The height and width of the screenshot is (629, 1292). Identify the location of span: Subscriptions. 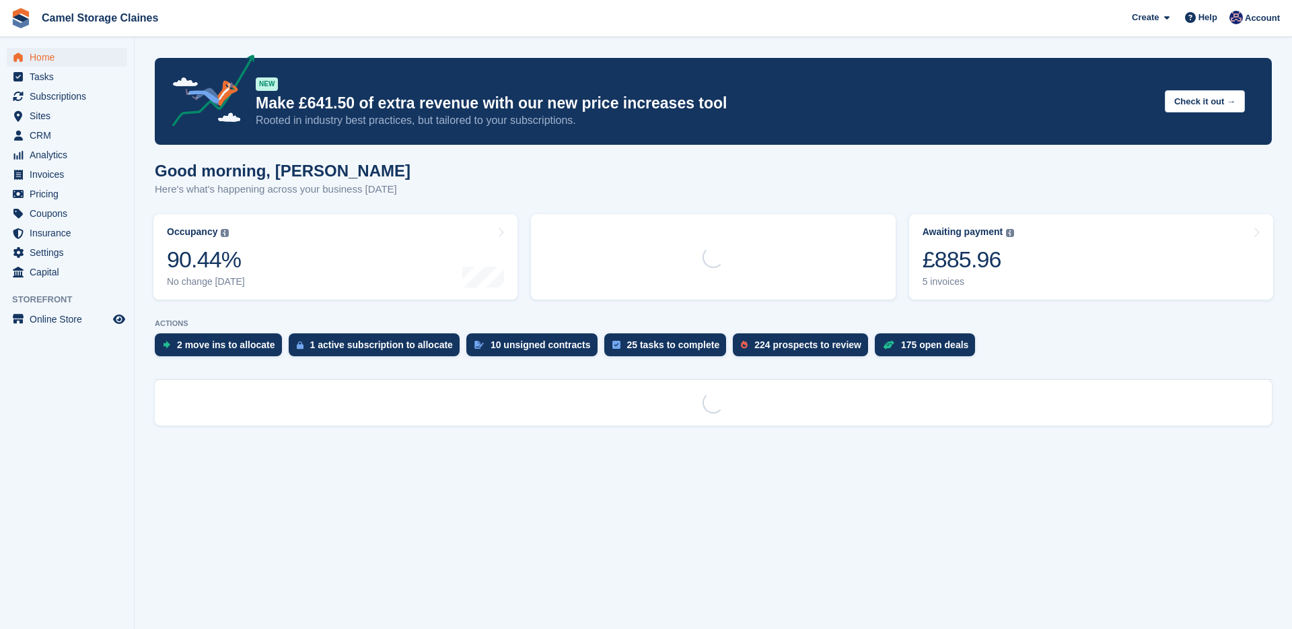
(70, 96).